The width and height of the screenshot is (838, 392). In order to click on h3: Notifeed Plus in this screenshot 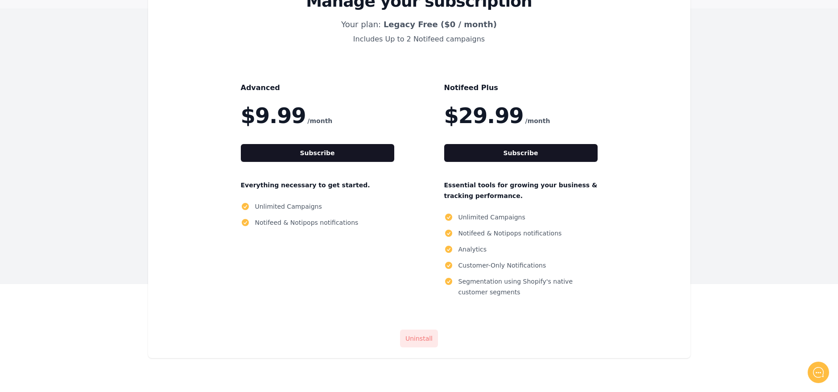, I will do `click(521, 88)`.